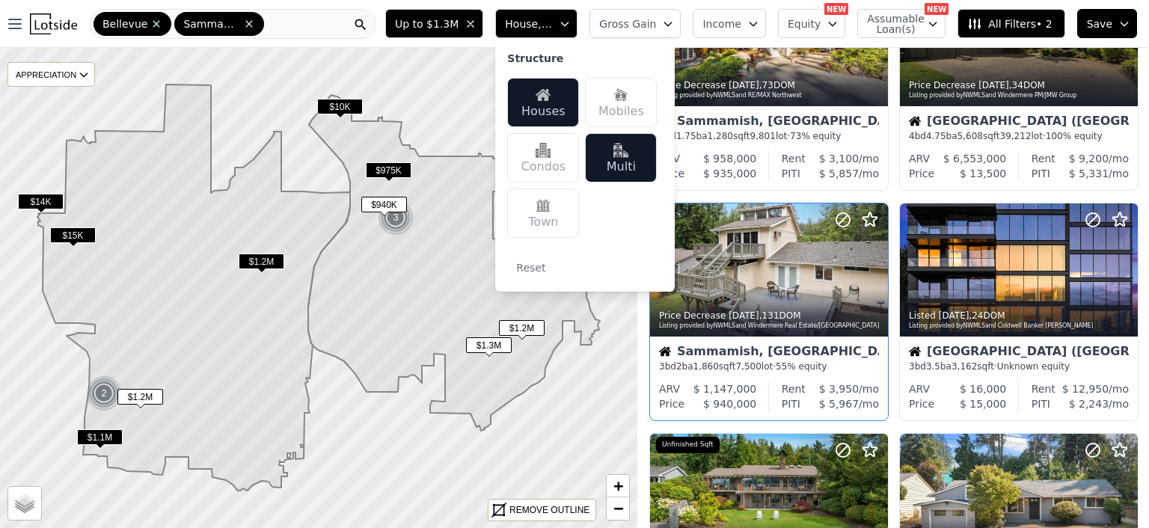 This screenshot has height=528, width=1149. Describe the element at coordinates (964, 367) in the screenshot. I see `span: 3,162` at that location.